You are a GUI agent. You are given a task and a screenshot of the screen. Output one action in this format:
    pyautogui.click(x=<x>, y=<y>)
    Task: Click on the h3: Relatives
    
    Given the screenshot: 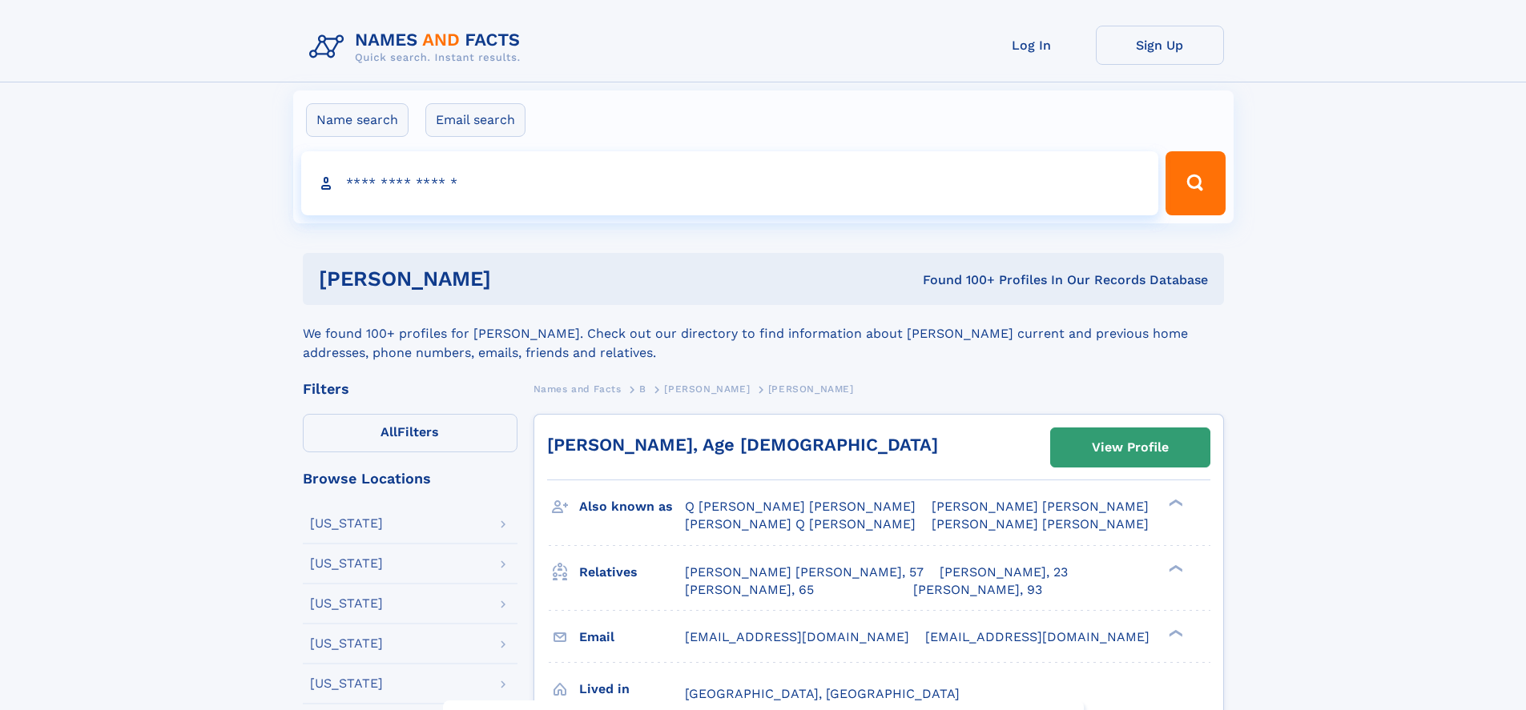 What is the action you would take?
    pyautogui.click(x=632, y=573)
    